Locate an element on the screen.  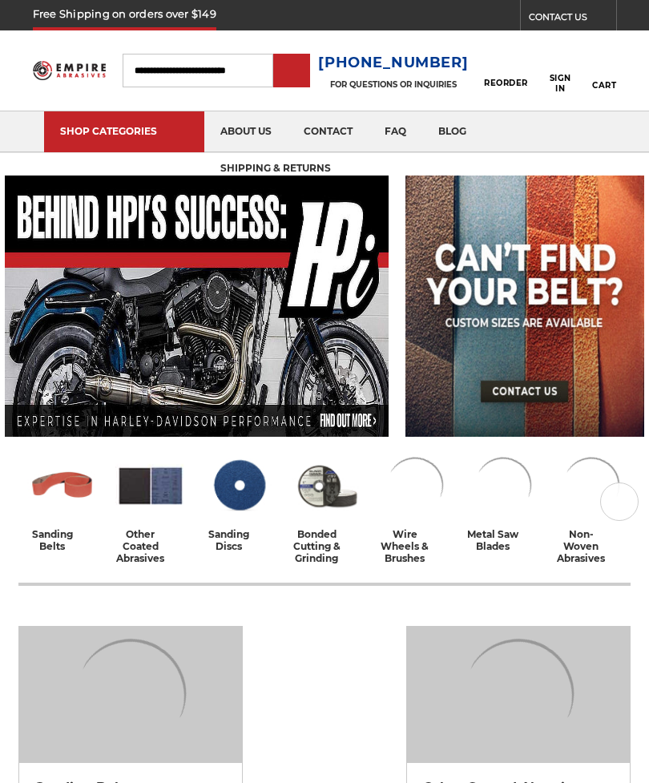
a: shipping & returns is located at coordinates (276, 169).